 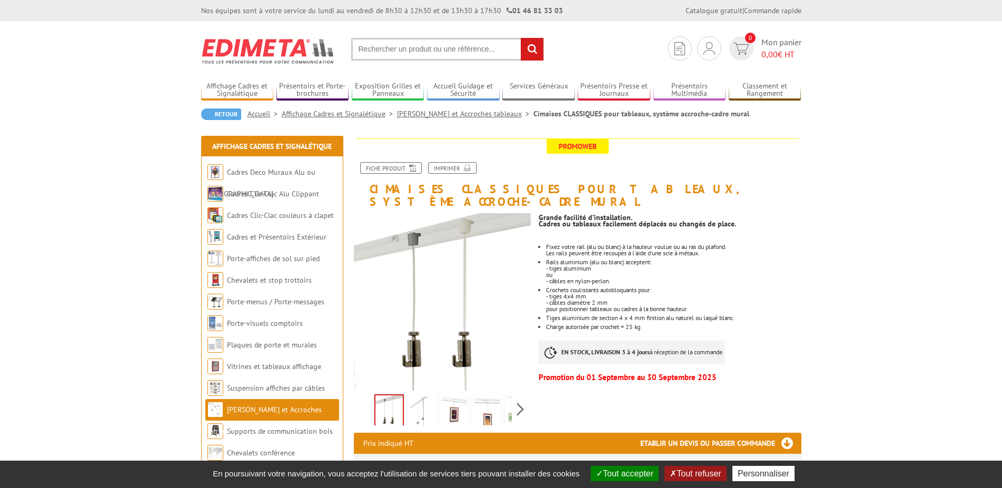 What do you see at coordinates (669, 377) in the screenshot?
I see `p: Promotion du 01 Septembre au 30 Septembre 2025` at bounding box center [669, 377].